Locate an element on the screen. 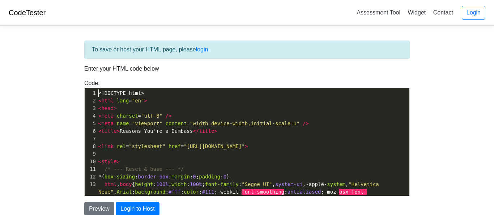 The height and width of the screenshot is (215, 494). span: /* --- Reset & base --- */ is located at coordinates (144, 169).